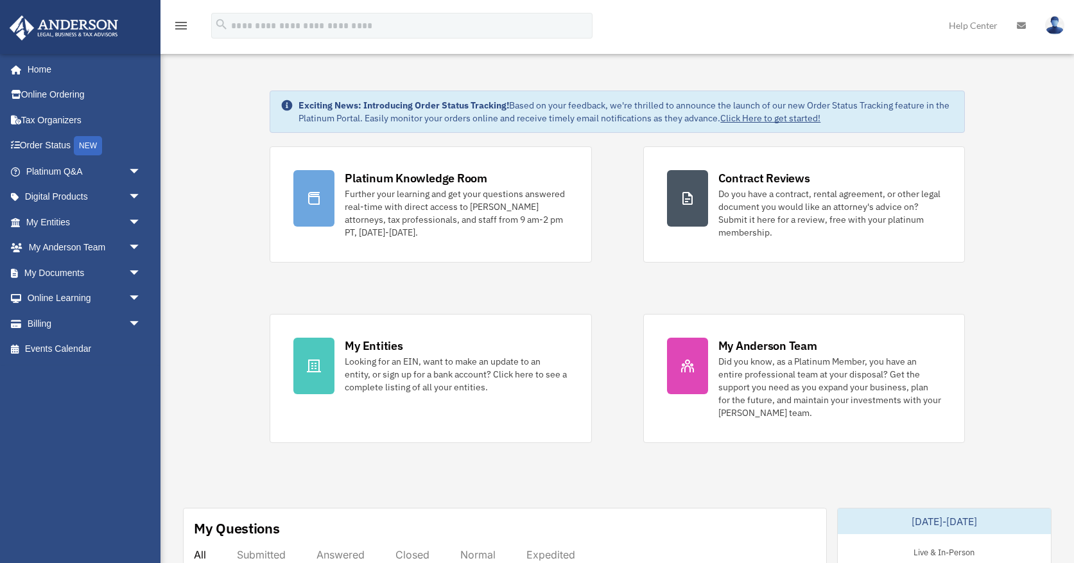 This screenshot has width=1074, height=563. I want to click on a: My Anderson Team Did you know, as a Platinum Member, you have an entire professional team at your..., so click(804, 378).